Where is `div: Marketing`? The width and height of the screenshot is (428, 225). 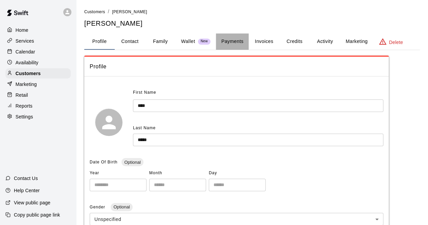 div: Marketing is located at coordinates (38, 84).